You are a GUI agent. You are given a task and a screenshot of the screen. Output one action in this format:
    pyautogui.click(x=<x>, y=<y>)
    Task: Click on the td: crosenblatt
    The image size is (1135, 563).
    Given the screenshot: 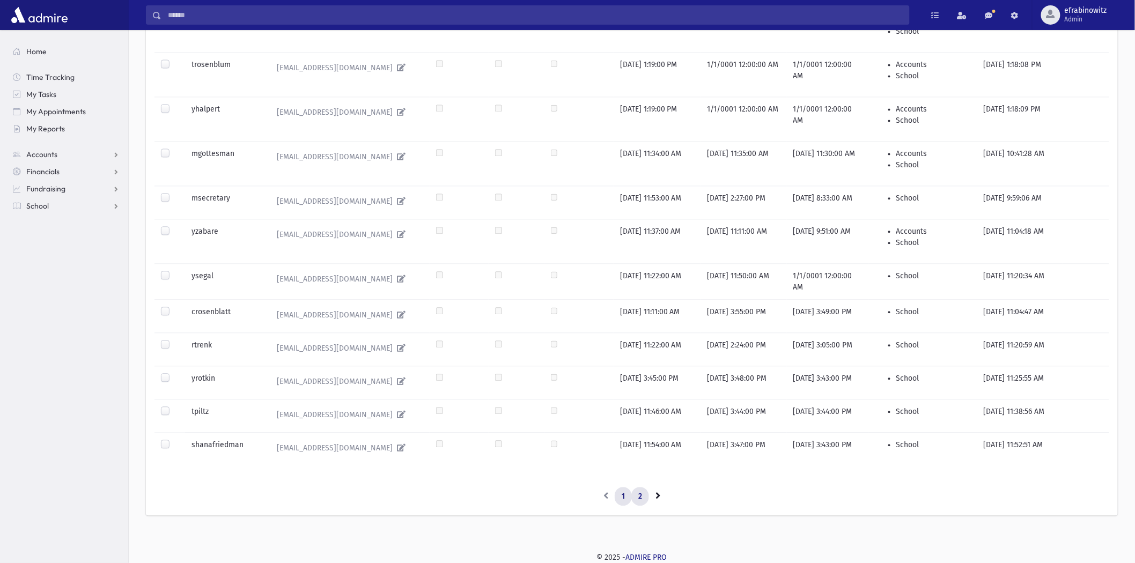 What is the action you would take?
    pyautogui.click(x=224, y=316)
    